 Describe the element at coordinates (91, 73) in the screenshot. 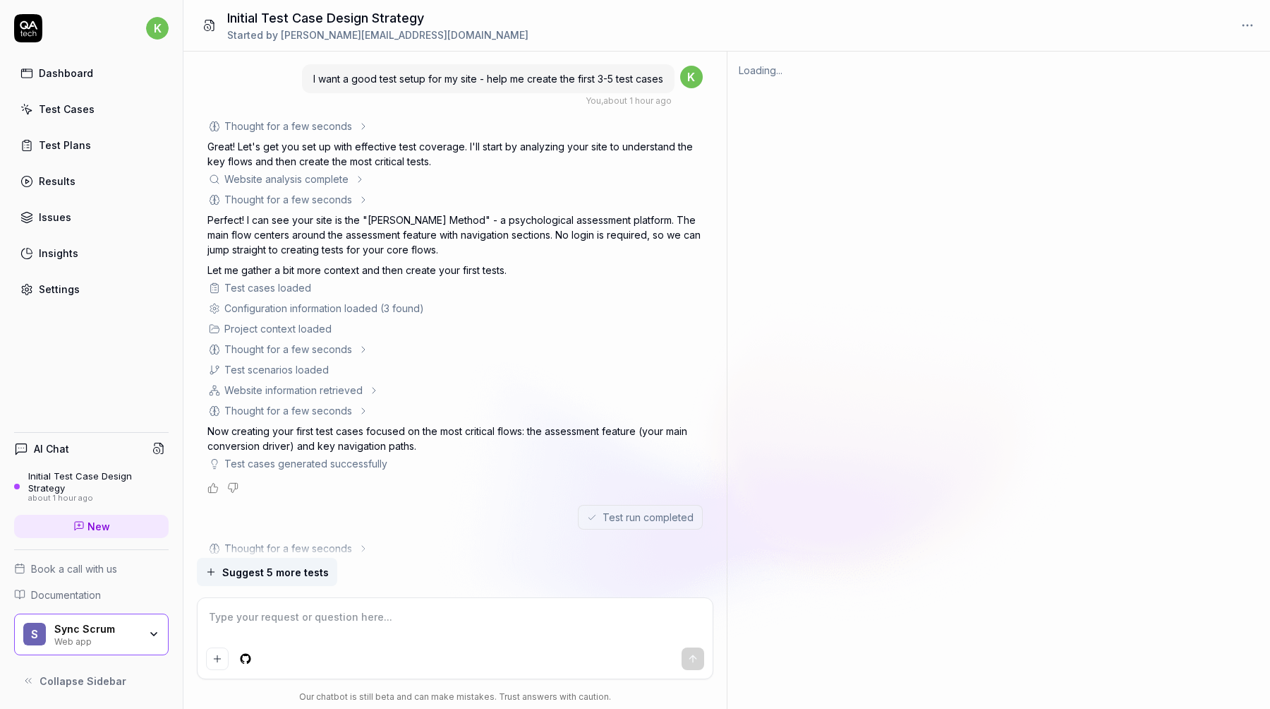

I see `a: Dashboard` at that location.